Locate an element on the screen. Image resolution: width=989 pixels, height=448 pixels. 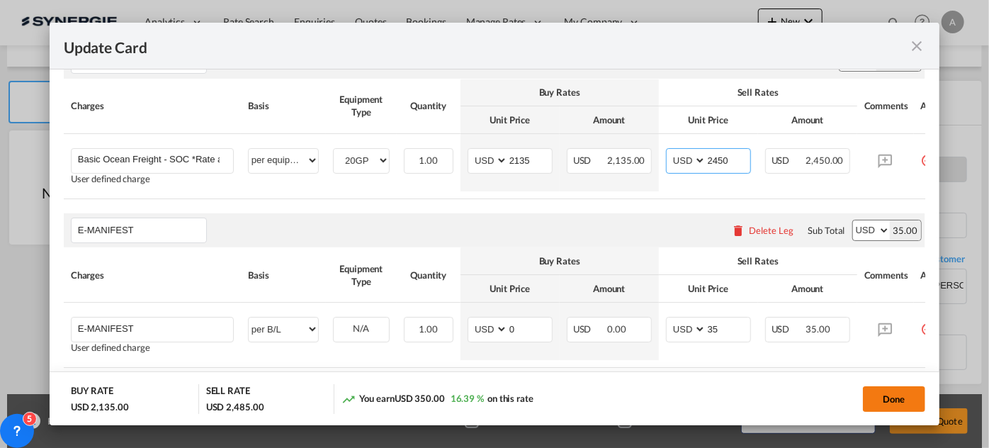
button: Delete Leg is located at coordinates (763, 230).